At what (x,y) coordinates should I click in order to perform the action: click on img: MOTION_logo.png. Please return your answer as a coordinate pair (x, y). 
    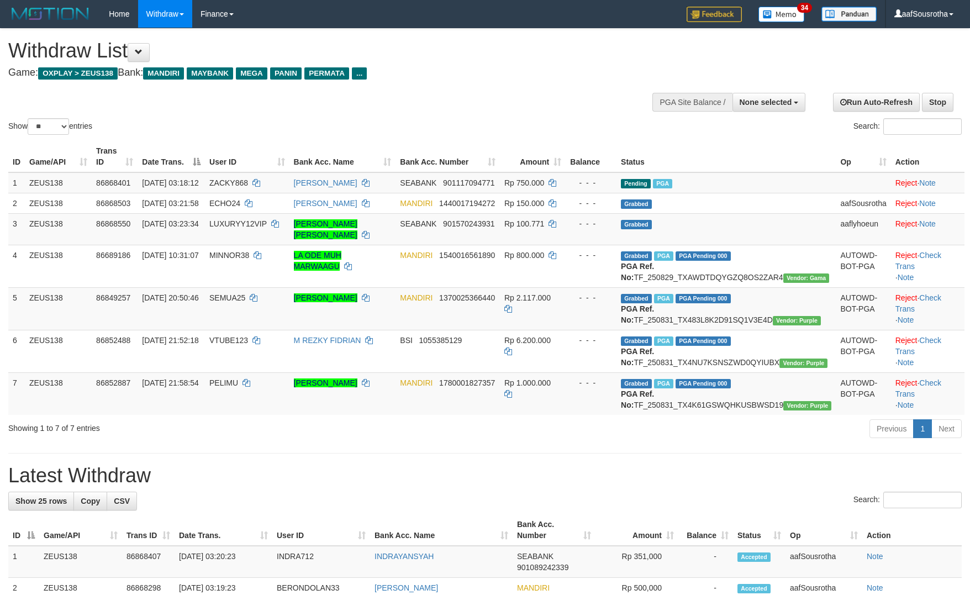
    Looking at the image, I should click on (50, 14).